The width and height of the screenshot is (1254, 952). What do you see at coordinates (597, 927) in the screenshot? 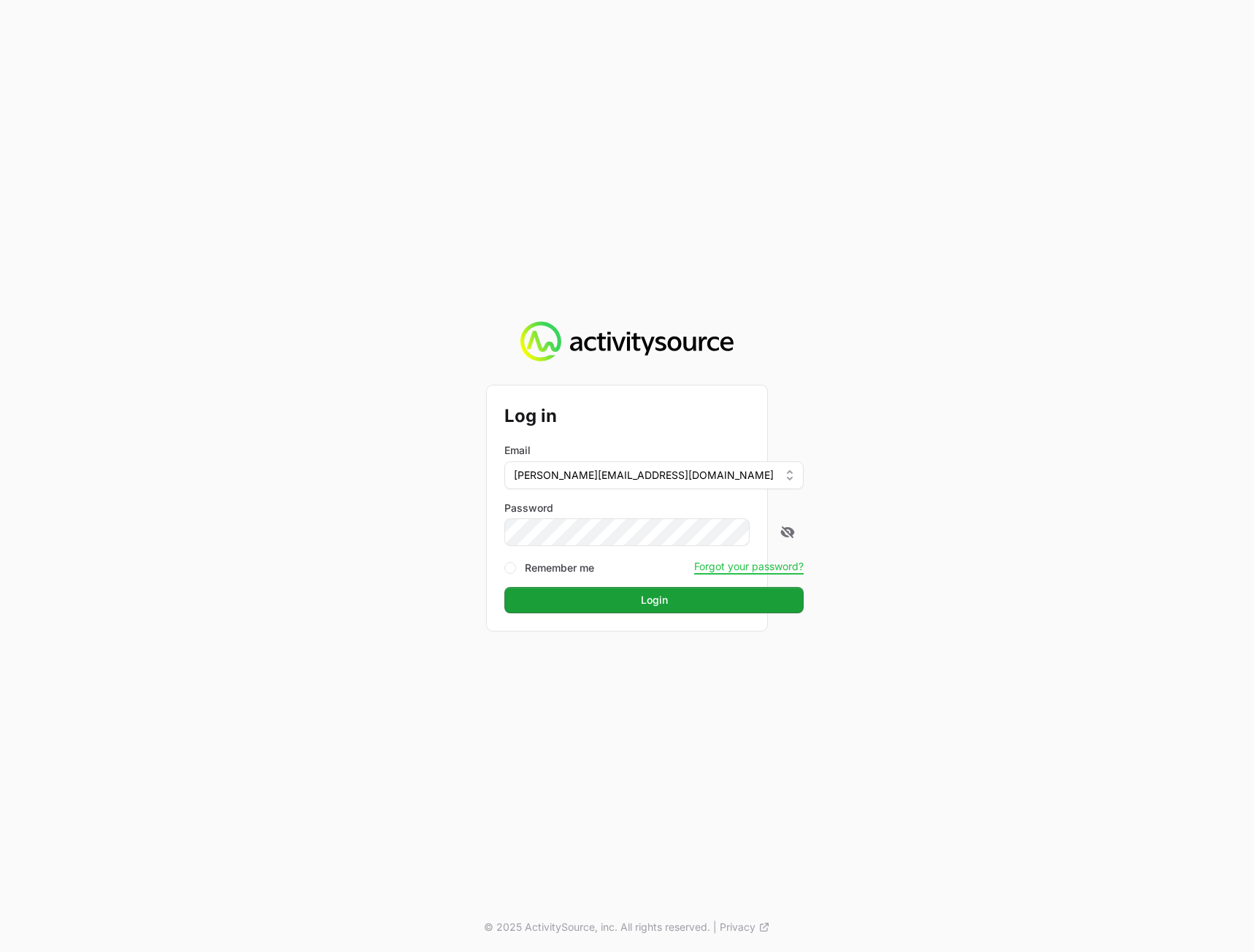
I see `p: © 2025 ActivitySource, inc. All rights reserved.` at bounding box center [597, 927].